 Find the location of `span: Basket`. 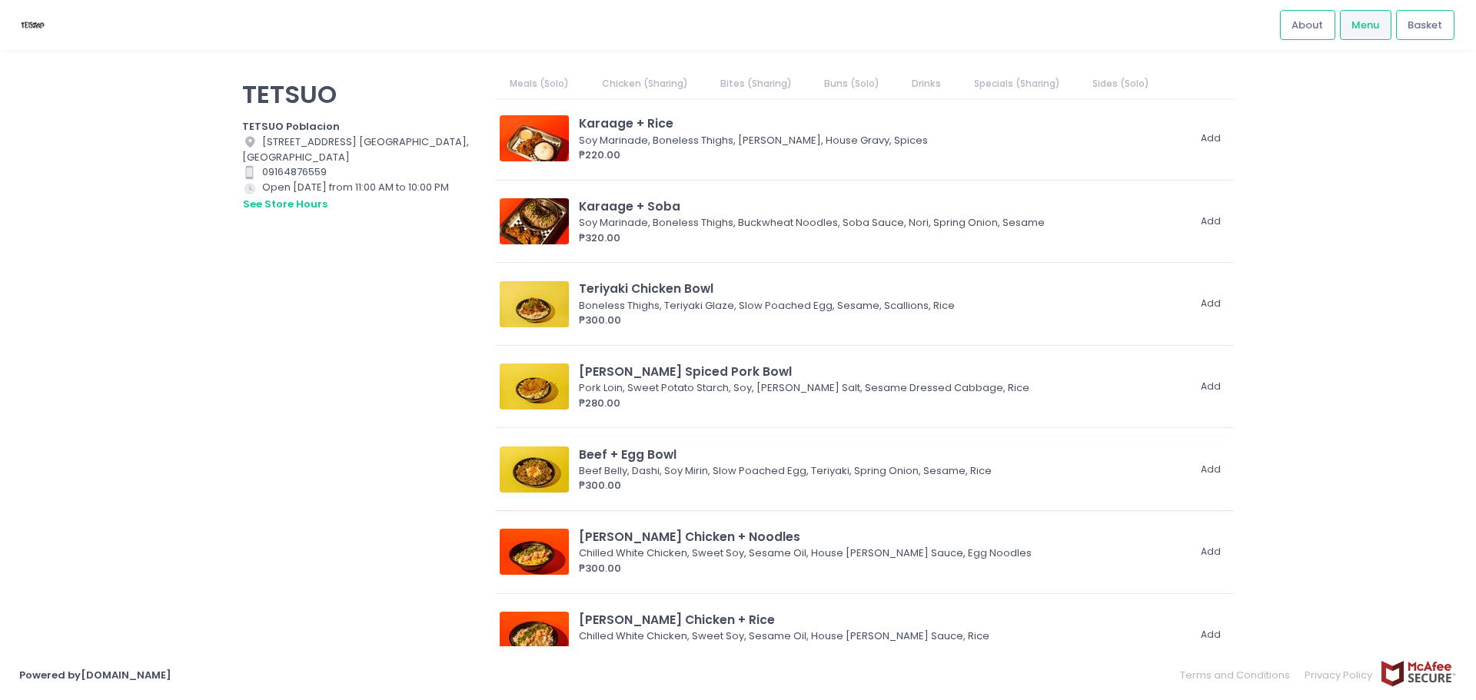

span: Basket is located at coordinates (1425, 25).